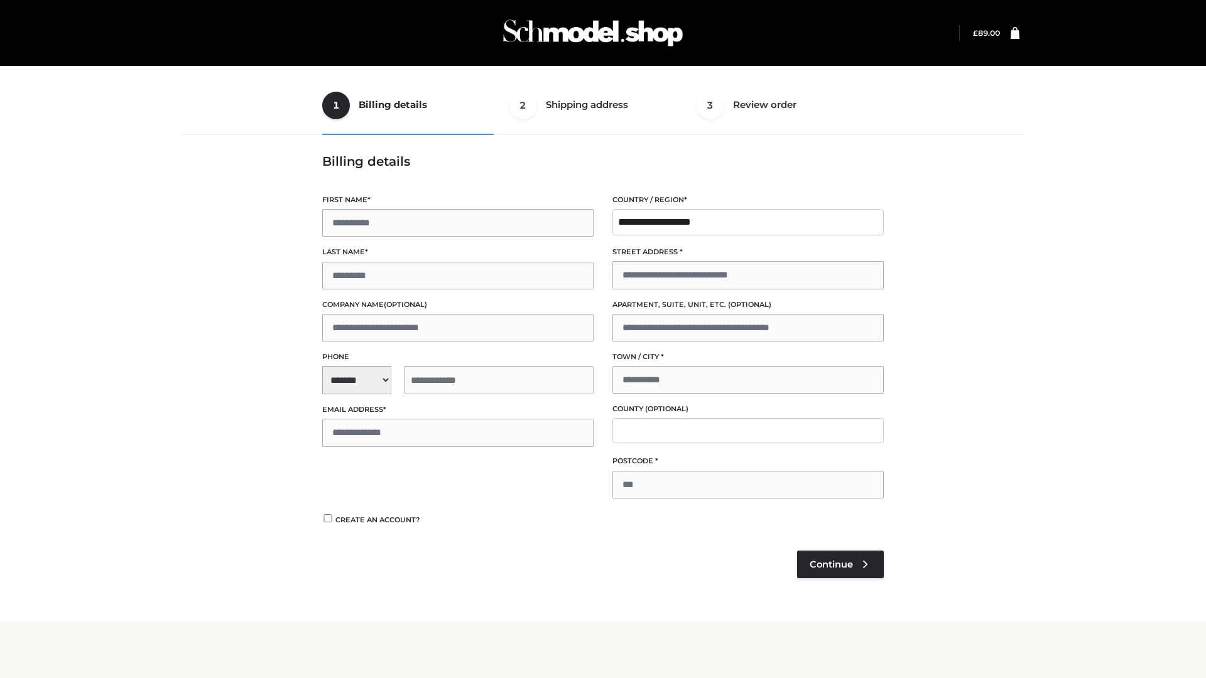 Image resolution: width=1206 pixels, height=678 pixels. What do you see at coordinates (328, 518) in the screenshot?
I see `input: Create an account?` at bounding box center [328, 518].